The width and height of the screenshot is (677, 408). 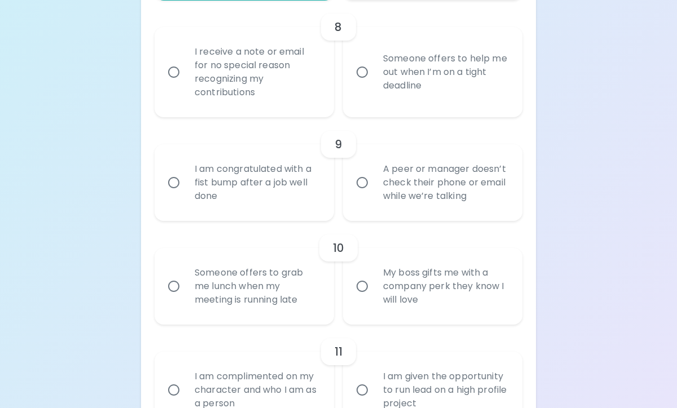 I want to click on div: A peer or manager doesn’t check their phone or email while we’re talking, so click(x=445, y=183).